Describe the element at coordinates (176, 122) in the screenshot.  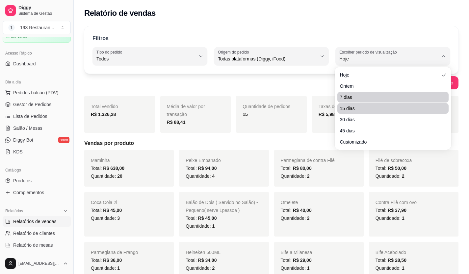
I see `strong: R$ 88,41` at that location.